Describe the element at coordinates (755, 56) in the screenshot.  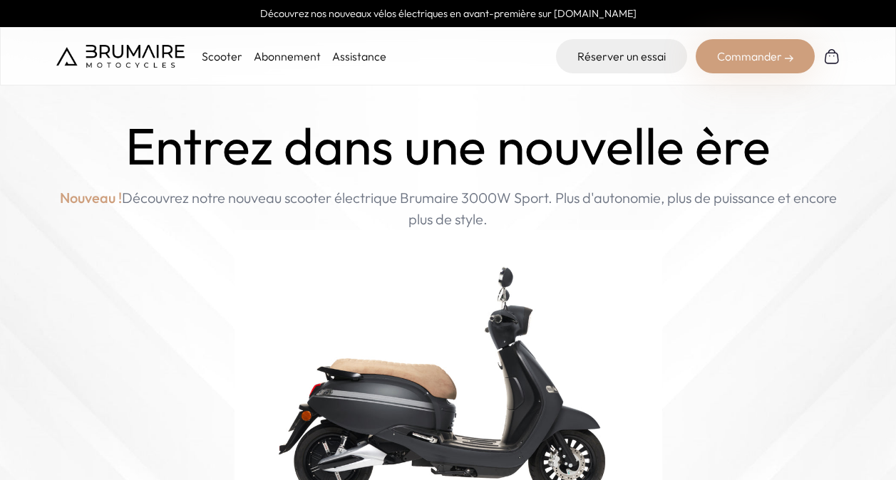
I see `div: Commander` at that location.